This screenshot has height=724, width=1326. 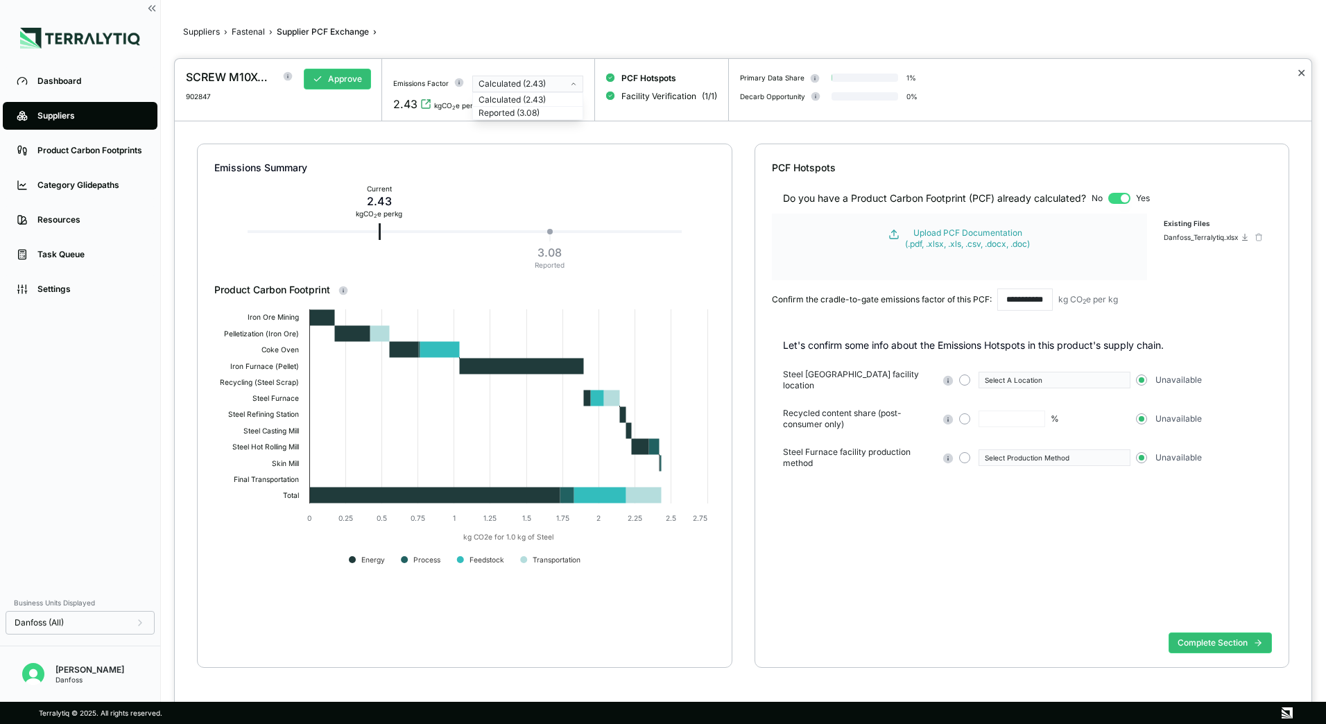 What do you see at coordinates (1143, 198) in the screenshot?
I see `span: Yes` at bounding box center [1143, 198].